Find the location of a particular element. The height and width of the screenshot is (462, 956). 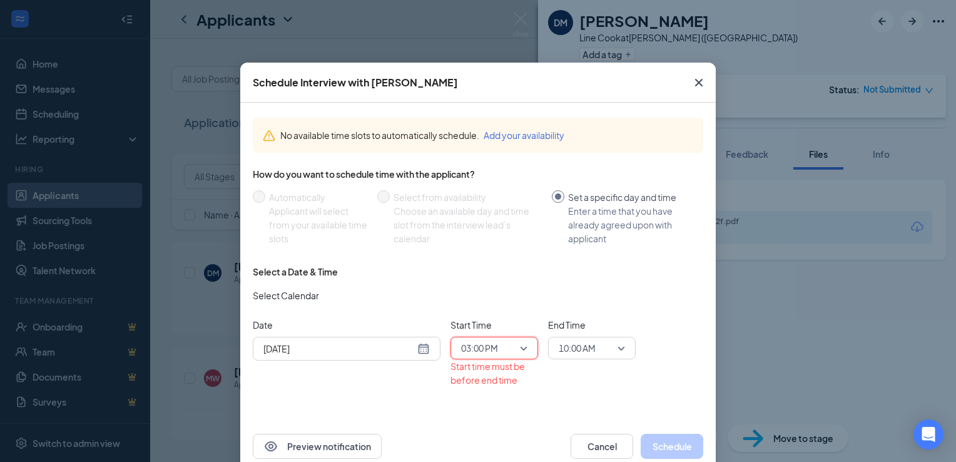

div: Select a Date & Time is located at coordinates (295, 271).